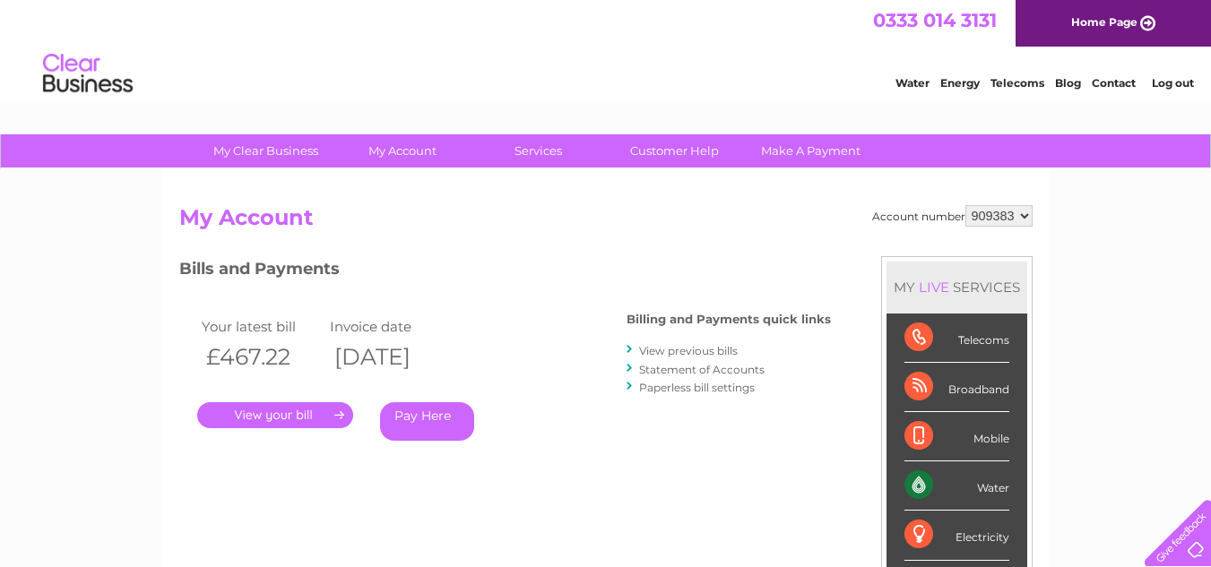  Describe the element at coordinates (1067, 82) in the screenshot. I see `a: Blog` at that location.